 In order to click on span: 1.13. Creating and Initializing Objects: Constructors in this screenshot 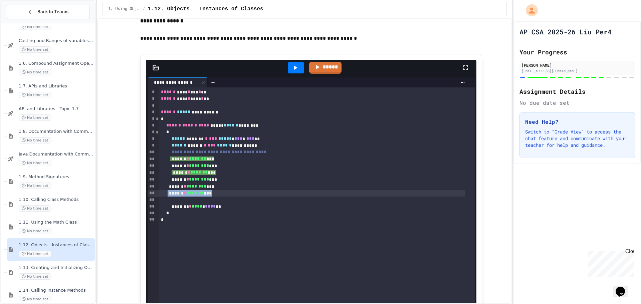, I will do `click(56, 268)`.